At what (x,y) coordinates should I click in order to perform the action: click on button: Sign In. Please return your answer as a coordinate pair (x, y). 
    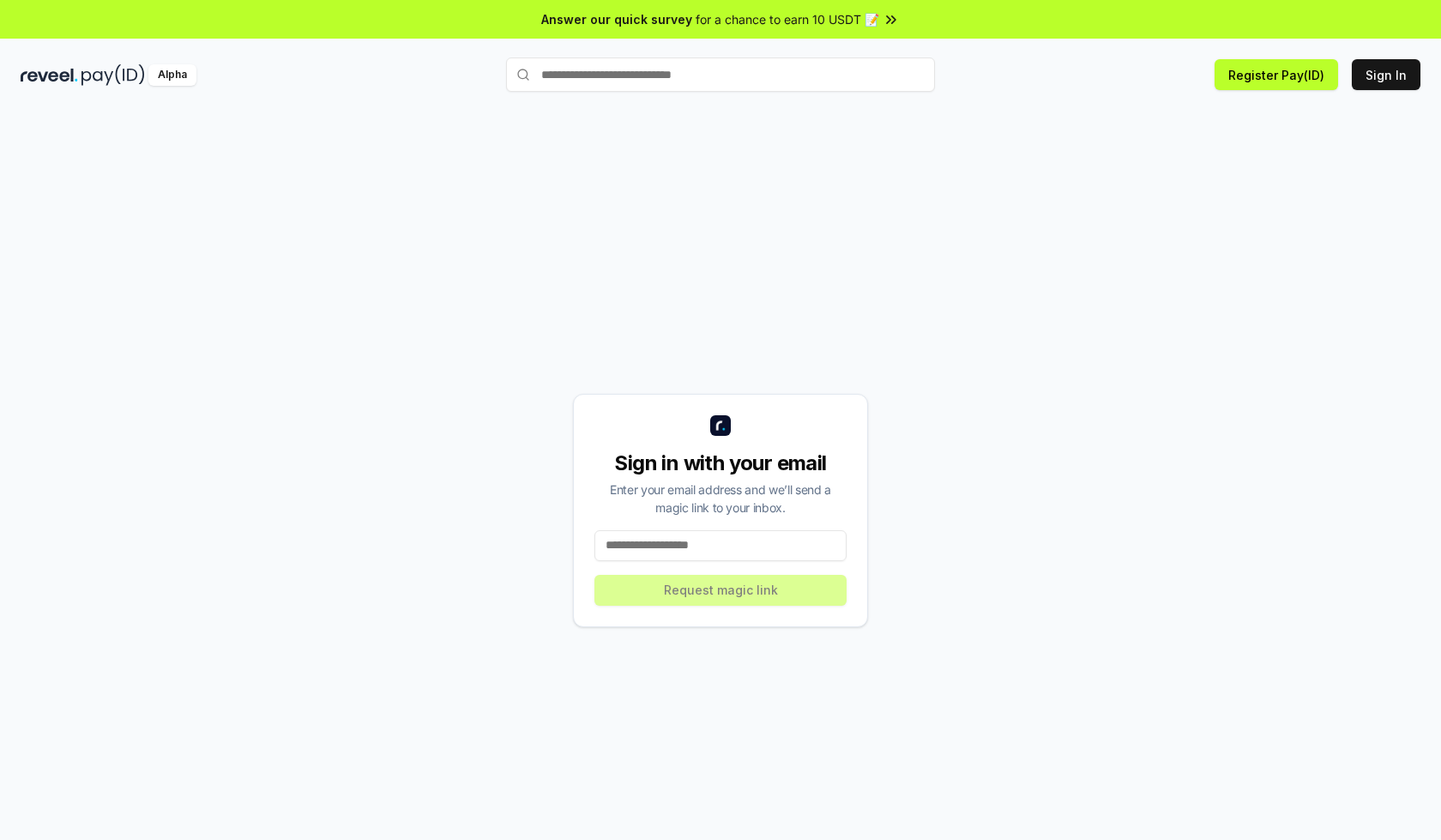
    Looking at the image, I should click on (1386, 74).